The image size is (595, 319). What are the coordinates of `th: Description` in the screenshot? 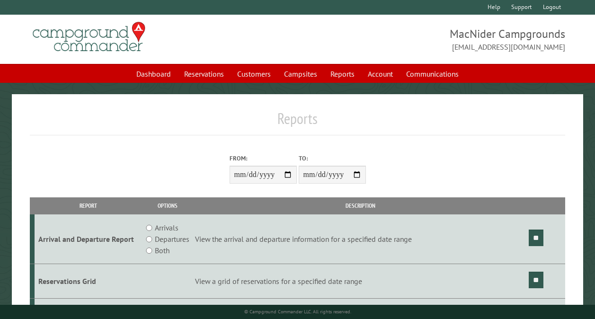 It's located at (360, 206).